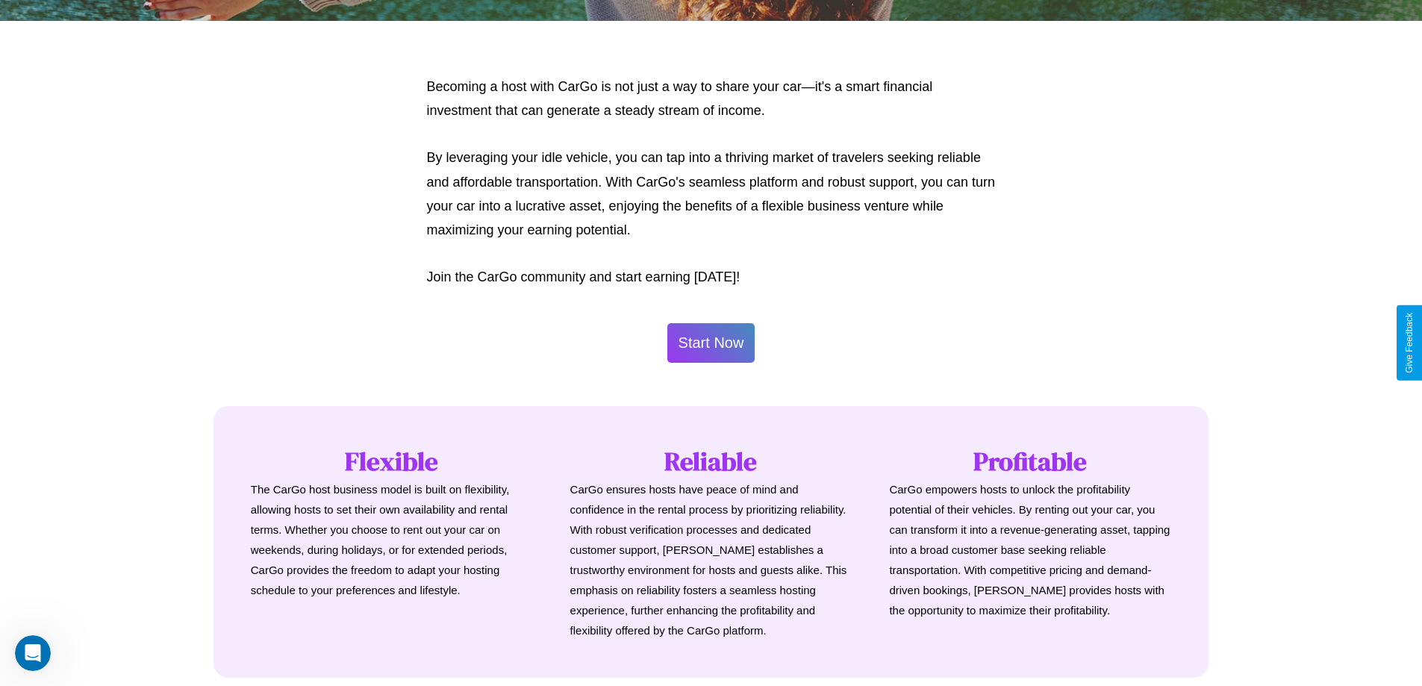 Image resolution: width=1422 pixels, height=686 pixels. I want to click on h1: Flexible, so click(392, 461).